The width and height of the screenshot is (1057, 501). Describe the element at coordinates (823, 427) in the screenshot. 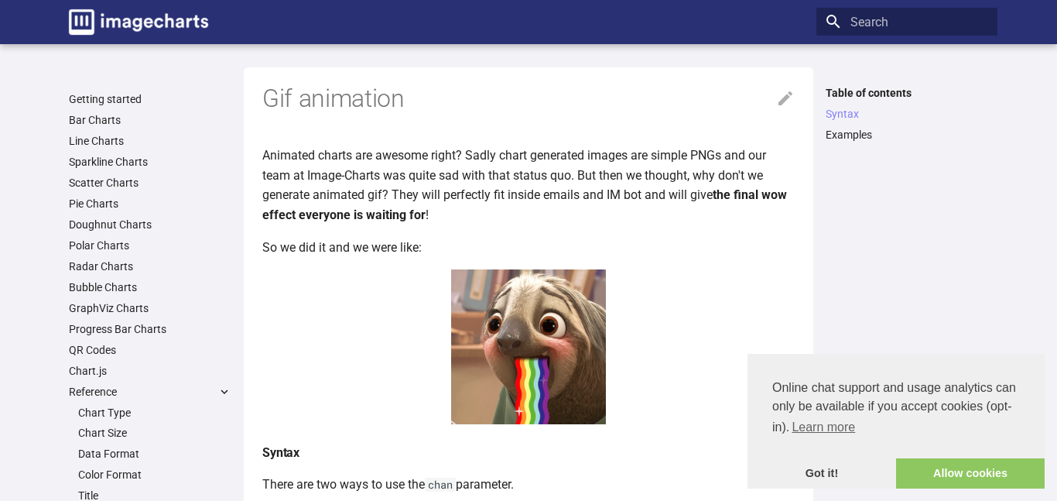

I see `a: learn more about cookies` at that location.